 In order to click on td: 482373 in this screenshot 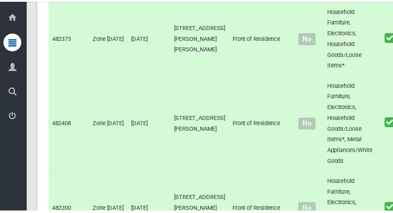, I will do `click(63, 59)`.